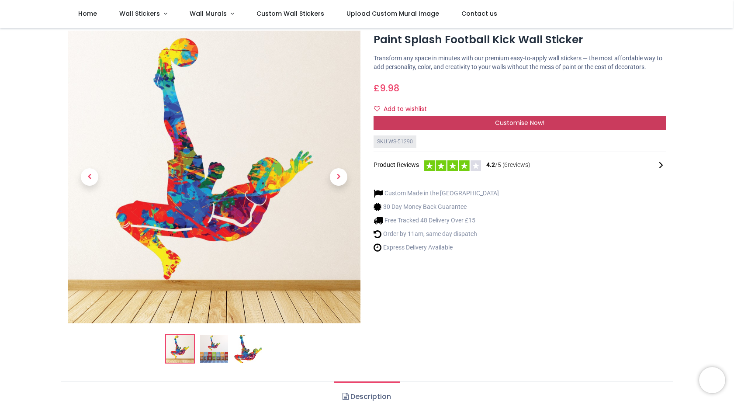 This screenshot has width=734, height=402. Describe the element at coordinates (508, 165) in the screenshot. I see `span: /5 ( 6 reviews)` at that location.